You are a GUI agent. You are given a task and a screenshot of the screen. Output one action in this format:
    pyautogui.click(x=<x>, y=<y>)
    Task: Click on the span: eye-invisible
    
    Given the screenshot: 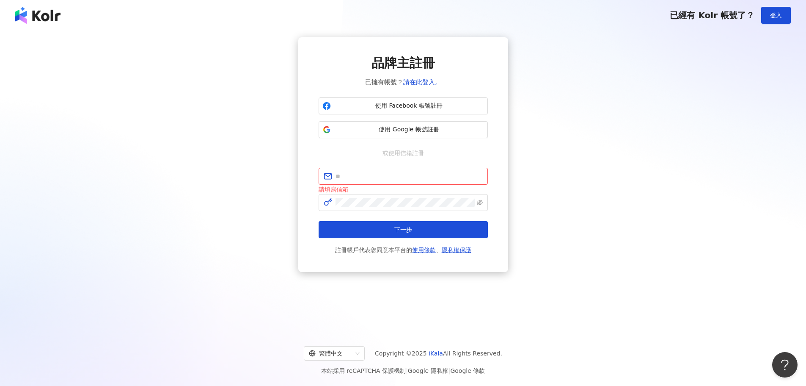 What is the action you would take?
    pyautogui.click(x=480, y=202)
    